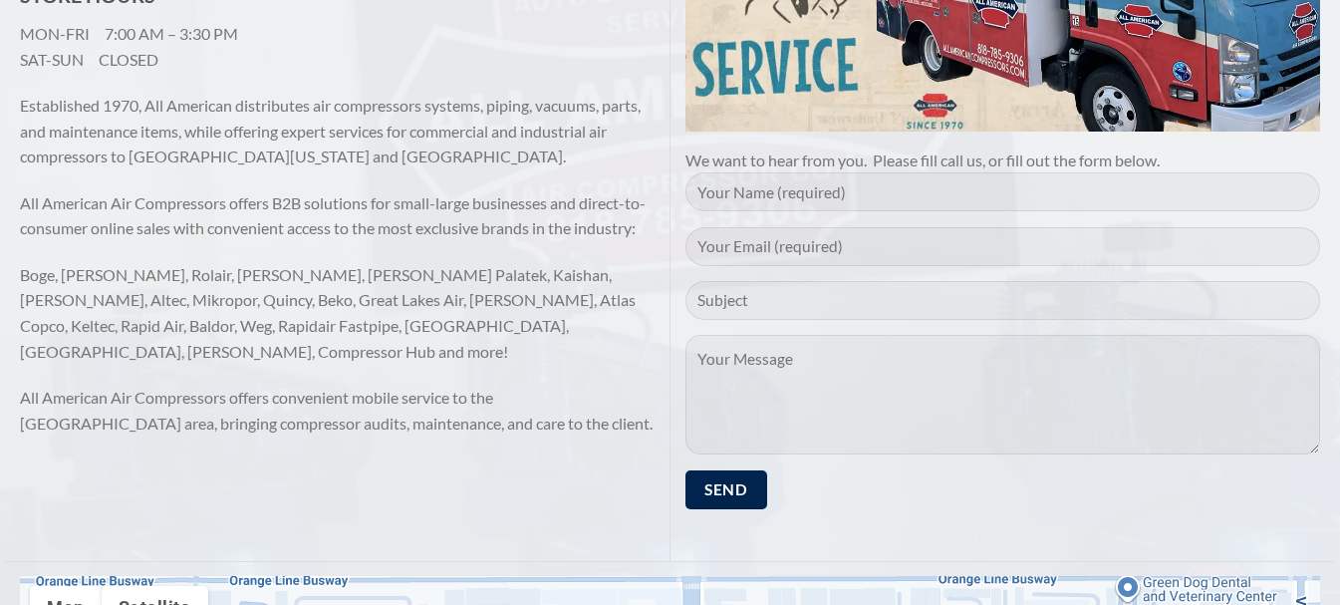 Image resolution: width=1340 pixels, height=605 pixels. What do you see at coordinates (338, 46) in the screenshot?
I see `p: MON-FRI 7:00 AM – 3:30 PM SAT-SUN CLOSED` at bounding box center [338, 46].